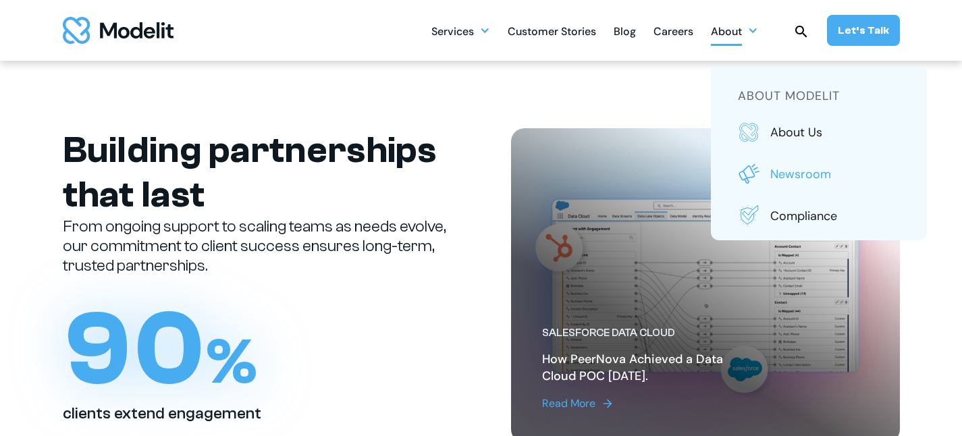  Describe the element at coordinates (819, 96) in the screenshot. I see `h5: about modelit` at that location.